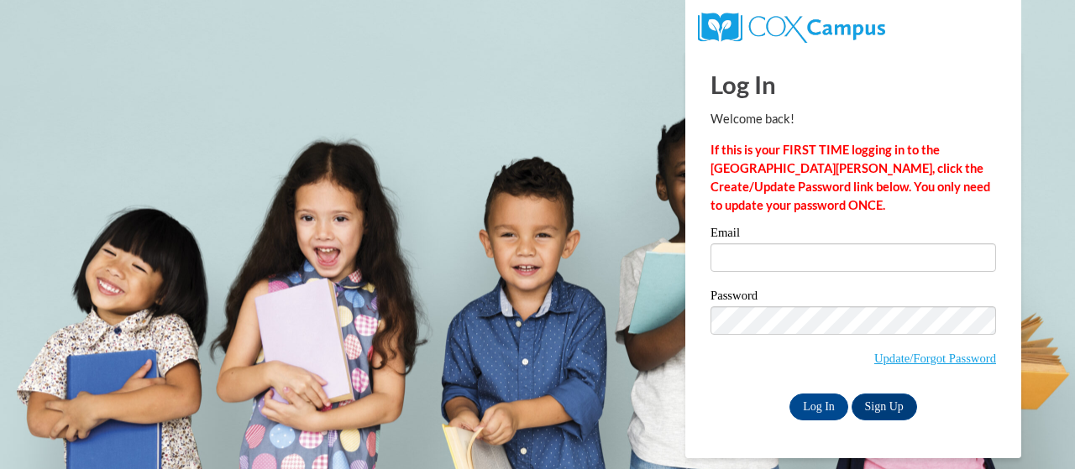  Describe the element at coordinates (853, 235) in the screenshot. I see `label: Email` at that location.